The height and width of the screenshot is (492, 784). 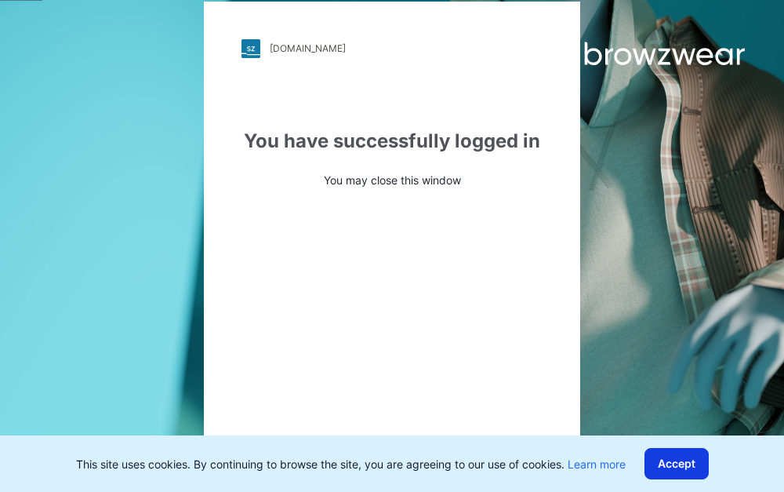 What do you see at coordinates (647, 53) in the screenshot?
I see `img: browzwear-logo.e42bd6dac1945053ebaf764b6aa21510.svg` at bounding box center [647, 53].